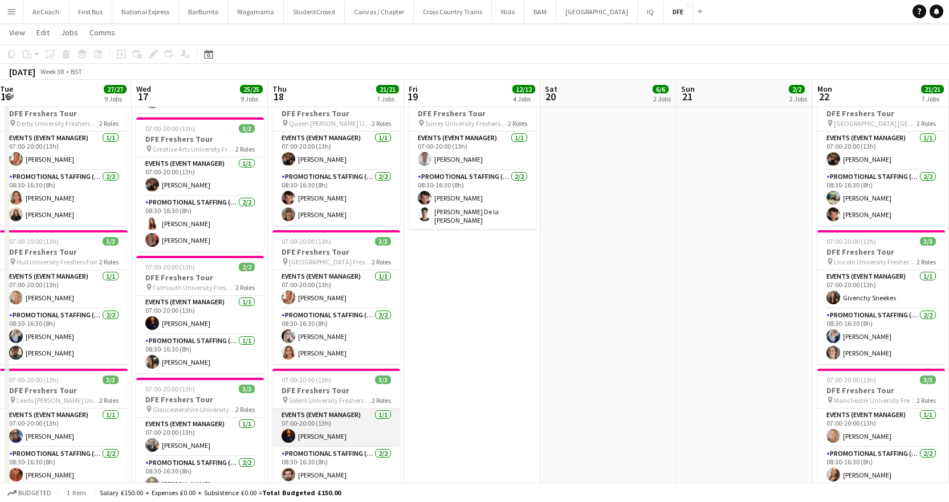  What do you see at coordinates (251, 89) in the screenshot?
I see `span: 25/25` at bounding box center [251, 89].